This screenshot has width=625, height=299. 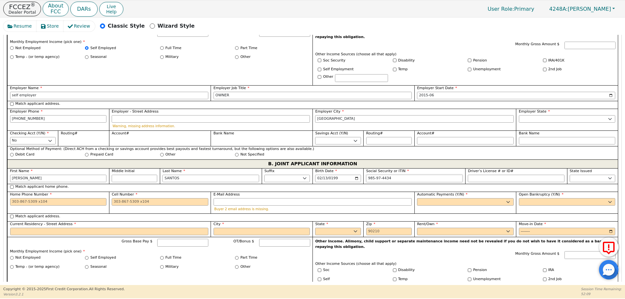 I want to click on label: Match applicant home phone., so click(x=42, y=187).